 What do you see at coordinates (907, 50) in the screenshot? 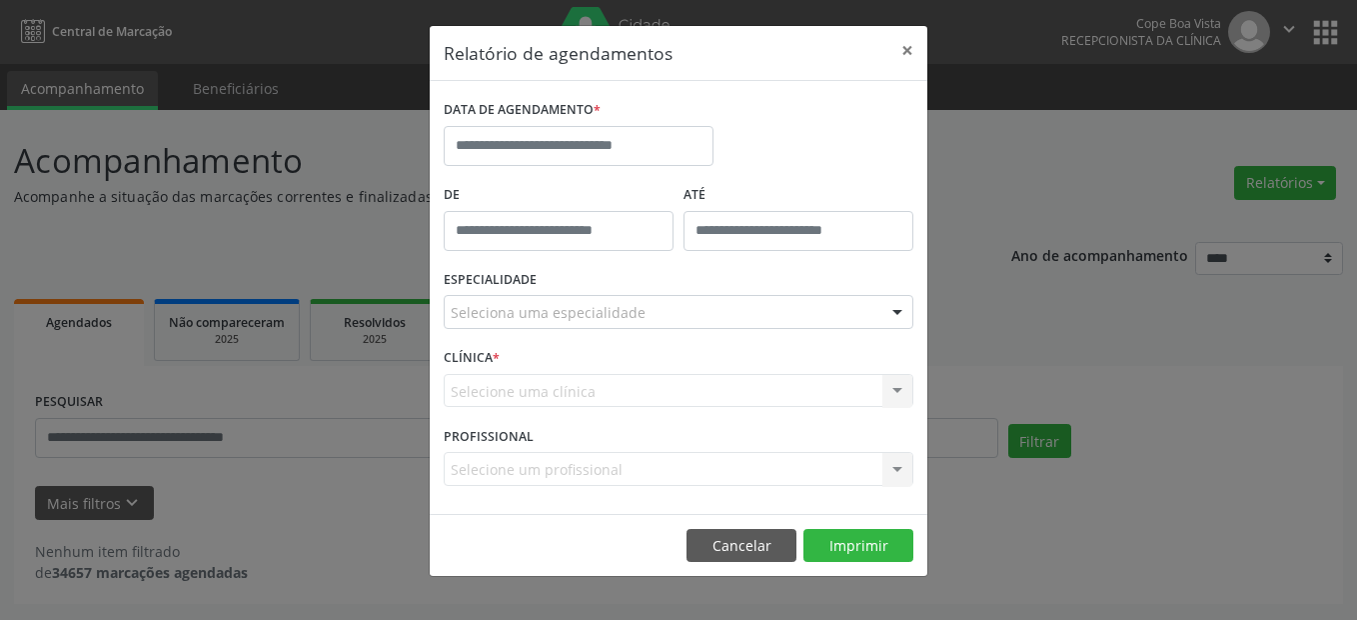
I see `button: Close` at bounding box center [907, 50].